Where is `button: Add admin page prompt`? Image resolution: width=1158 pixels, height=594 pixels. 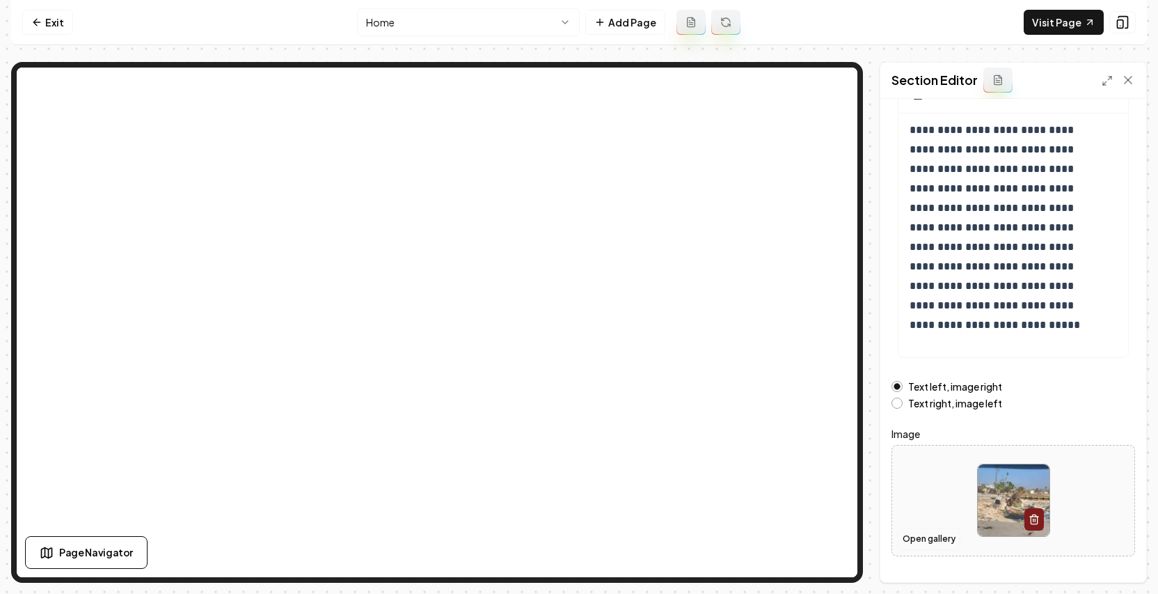
button: Add admin page prompt is located at coordinates (691, 22).